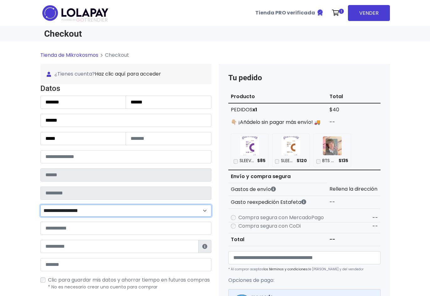 This screenshot has height=296, width=430. I want to click on p: SLEEVES 56 X 87 mm (Nueva presentación), so click(247, 161).